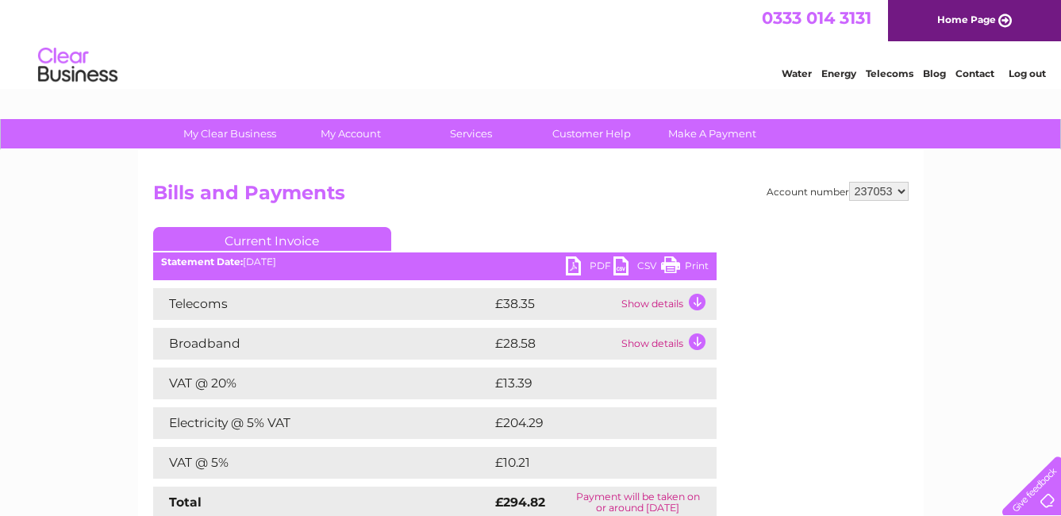 The image size is (1061, 516). Describe the element at coordinates (589, 267) in the screenshot. I see `a: PDF` at that location.